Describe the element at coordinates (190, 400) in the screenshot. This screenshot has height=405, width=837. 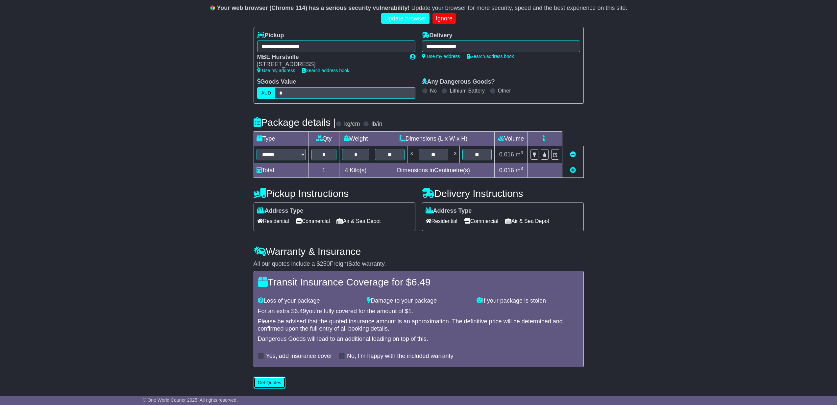
I see `span: © One World Courier 2025. All rights reserved.` at that location.